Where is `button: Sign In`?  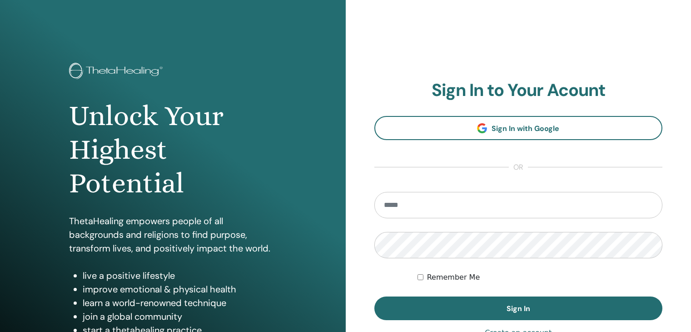 button: Sign In is located at coordinates (518, 308).